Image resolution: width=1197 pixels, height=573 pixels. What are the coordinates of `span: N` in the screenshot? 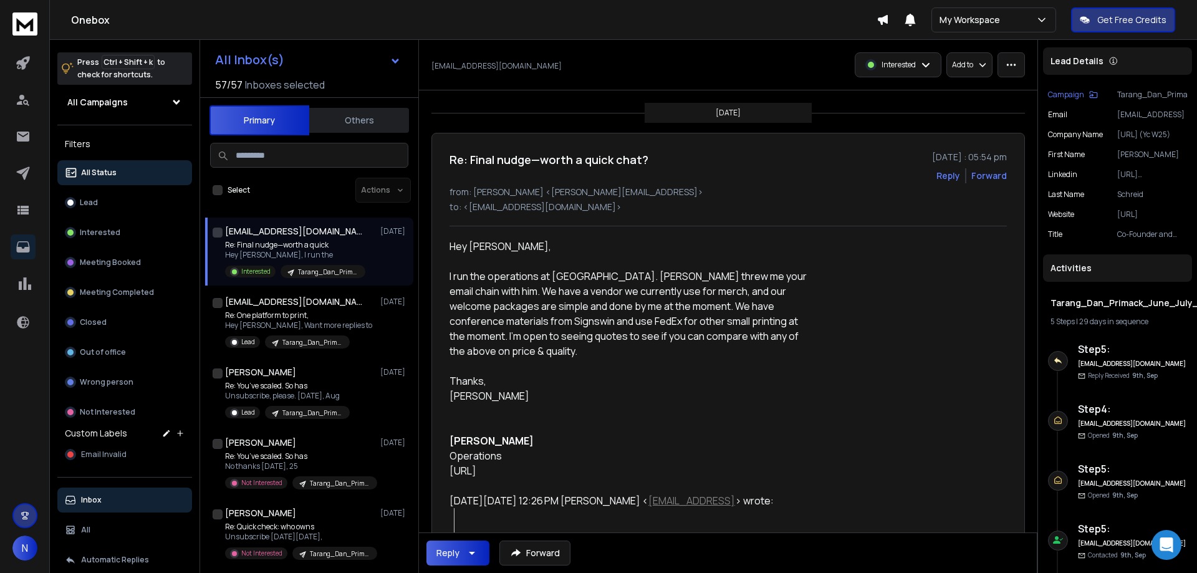 It's located at (25, 548).